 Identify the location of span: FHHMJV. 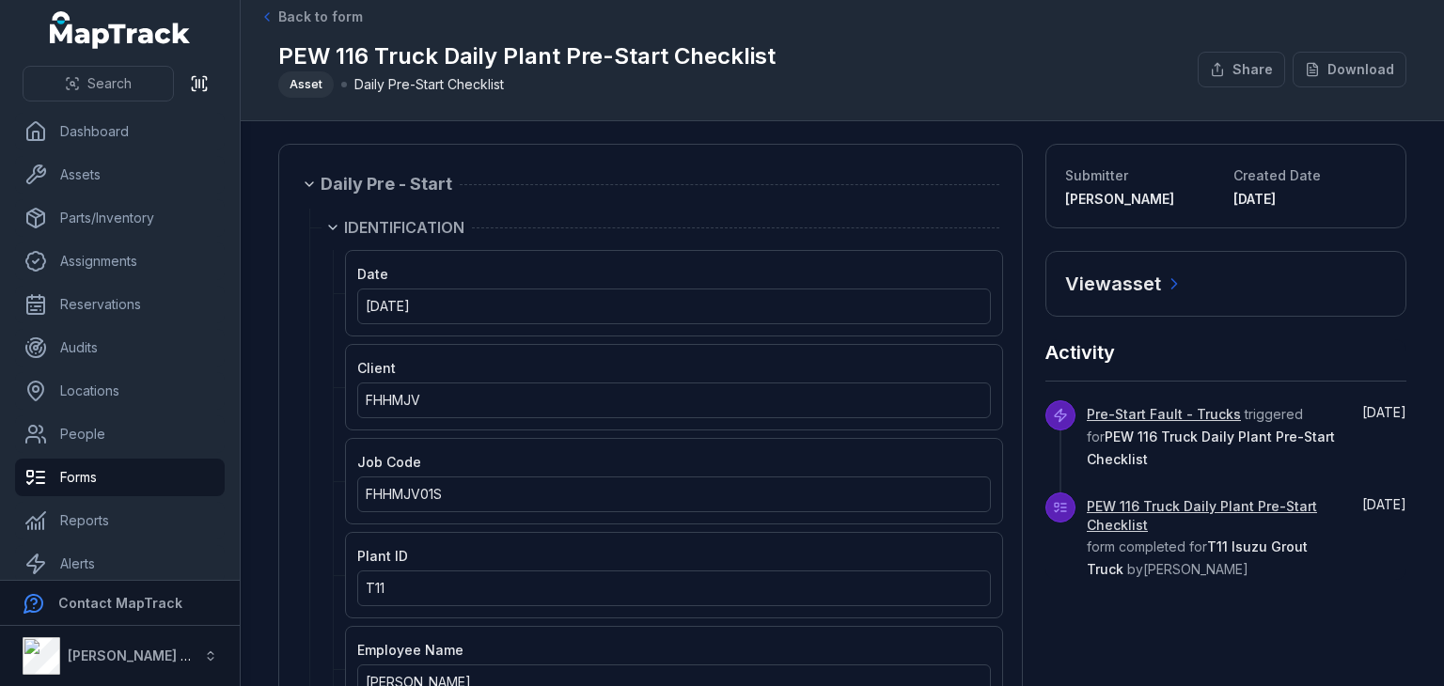
(393, 399).